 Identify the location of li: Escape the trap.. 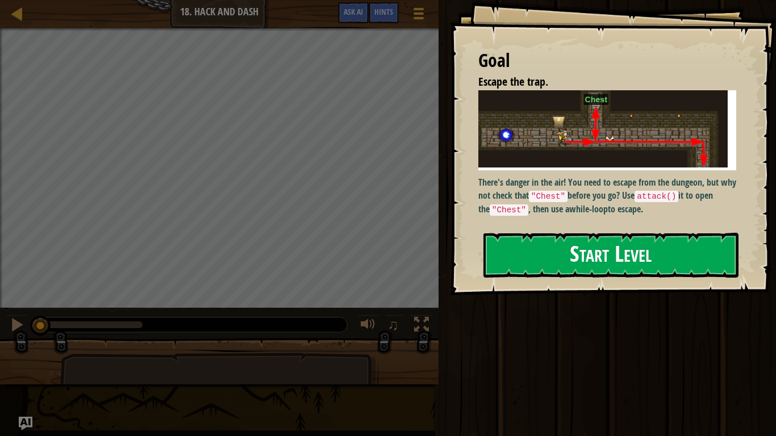
(598, 82).